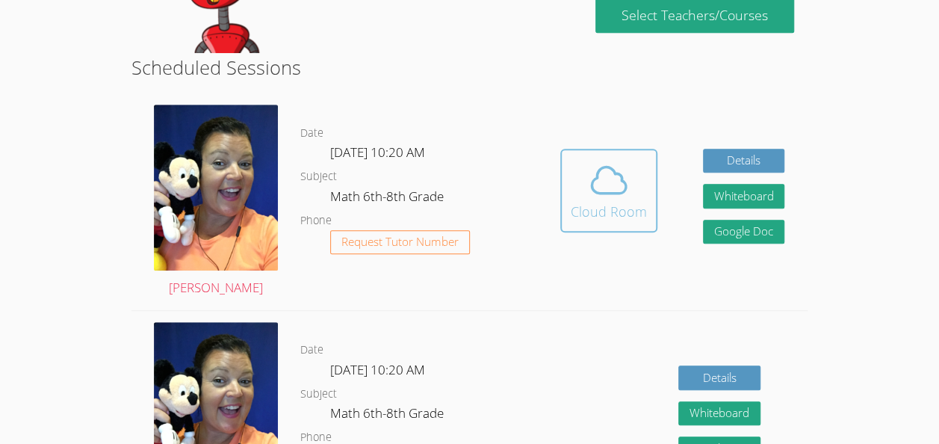  Describe the element at coordinates (316, 220) in the screenshot. I see `dt: Phone` at that location.